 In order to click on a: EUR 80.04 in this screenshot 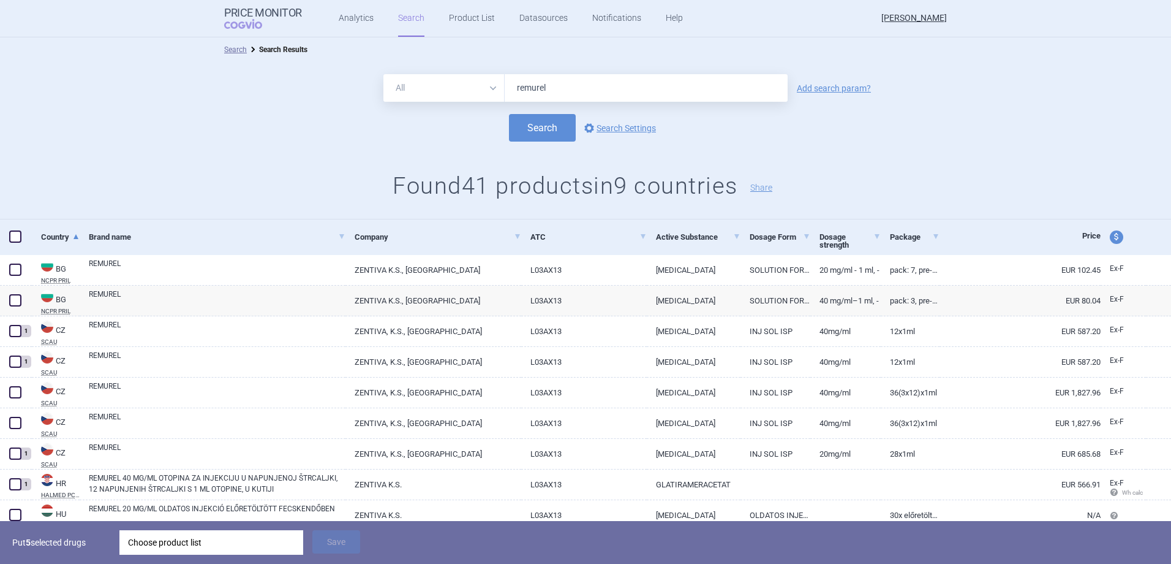, I will do `click(1020, 300)`.